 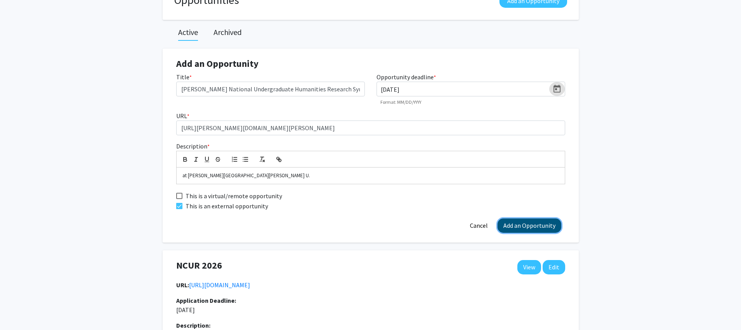 What do you see at coordinates (193, 146) in the screenshot?
I see `label: Description` at bounding box center [193, 146].